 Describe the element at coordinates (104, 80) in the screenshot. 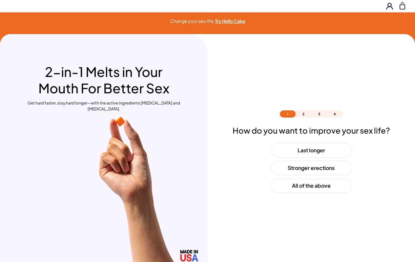

I see `h1: 2-in-1 Melts in Your Mouth For Better Sex` at that location.